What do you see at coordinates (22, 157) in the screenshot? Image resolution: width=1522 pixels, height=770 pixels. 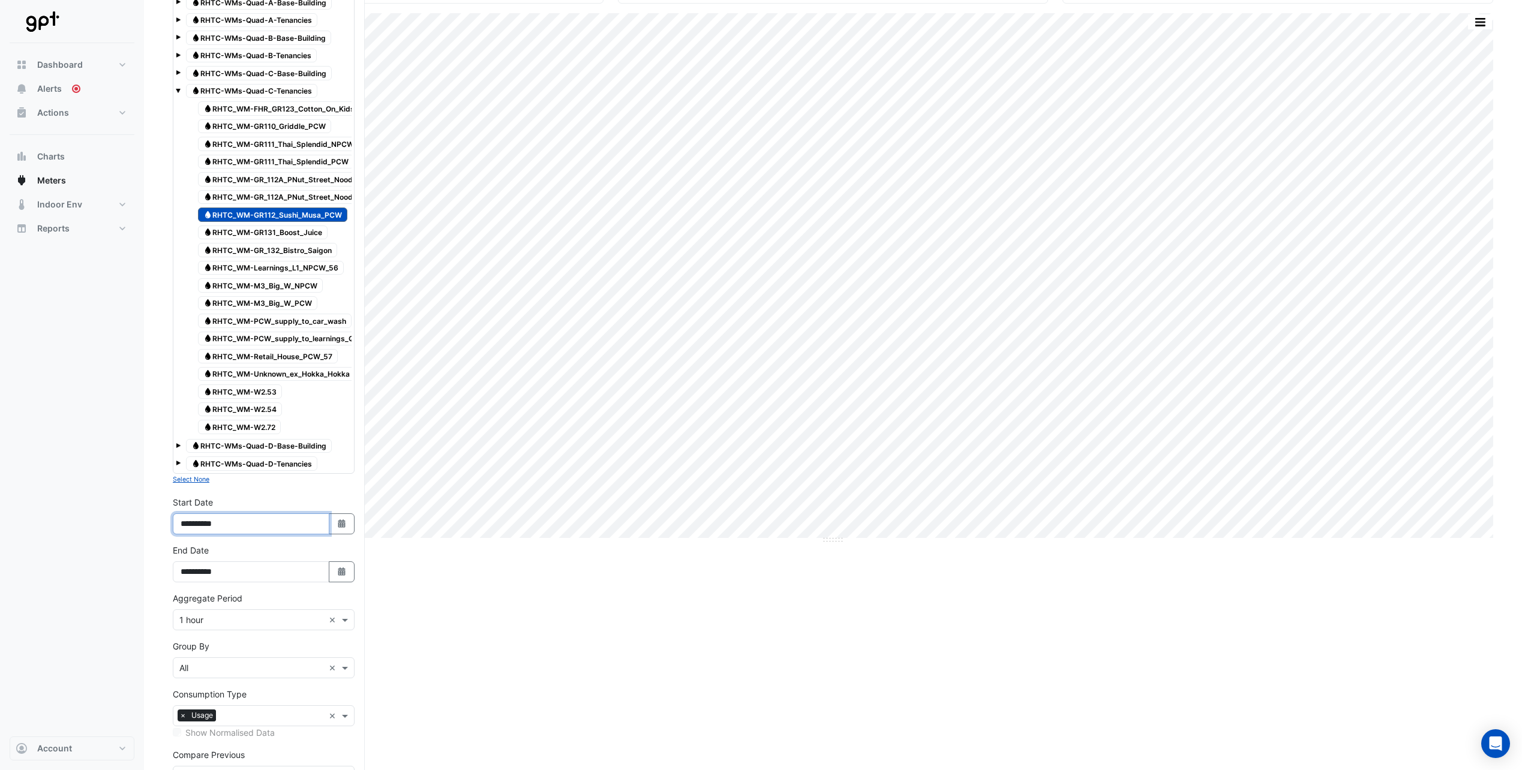 I see `app-icon: Charts` at bounding box center [22, 157].